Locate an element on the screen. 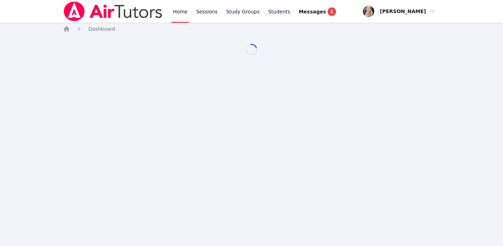 The image size is (503, 246). nav: Breadcrumb is located at coordinates (252, 29).